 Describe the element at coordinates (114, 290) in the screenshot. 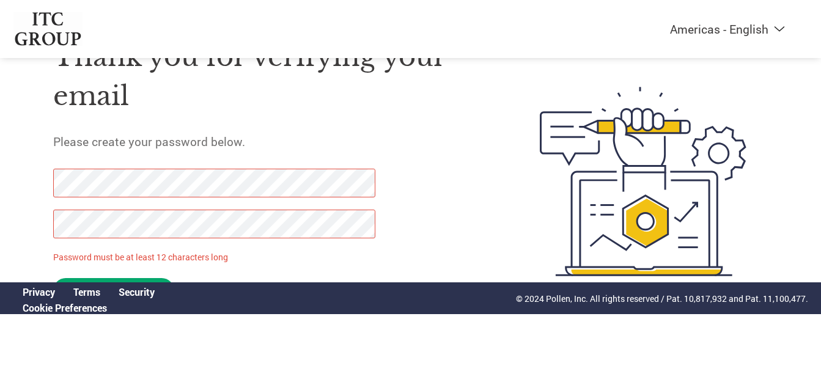

I see `input: Set Password` at that location.